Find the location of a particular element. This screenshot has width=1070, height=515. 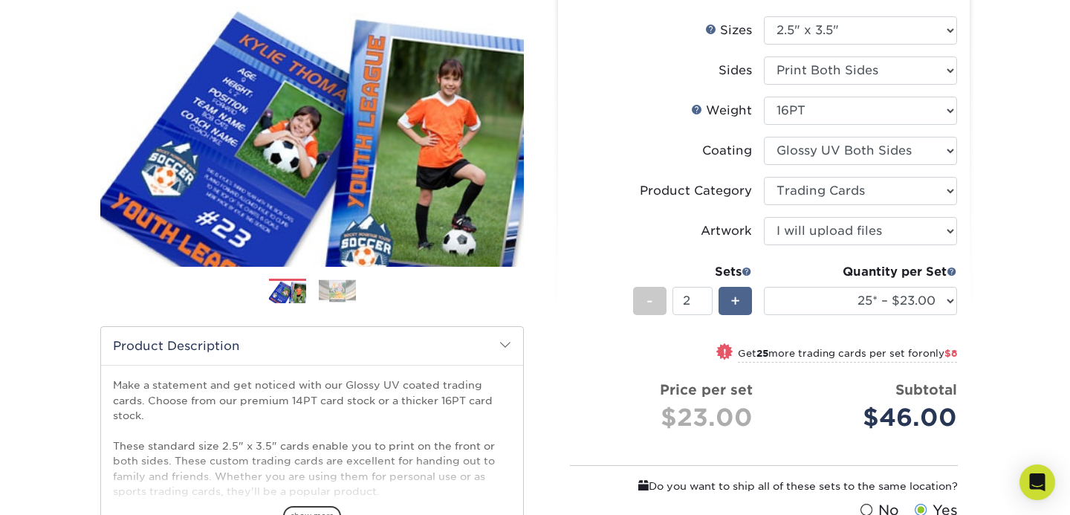

strong: Price per set is located at coordinates (706, 389).